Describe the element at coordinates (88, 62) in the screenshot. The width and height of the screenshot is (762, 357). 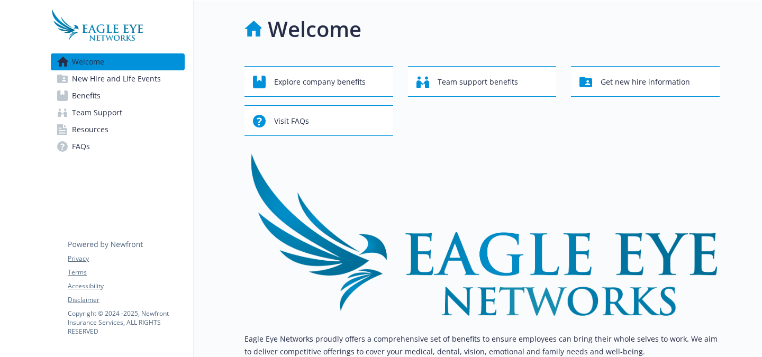
I see `span: Welcome` at that location.